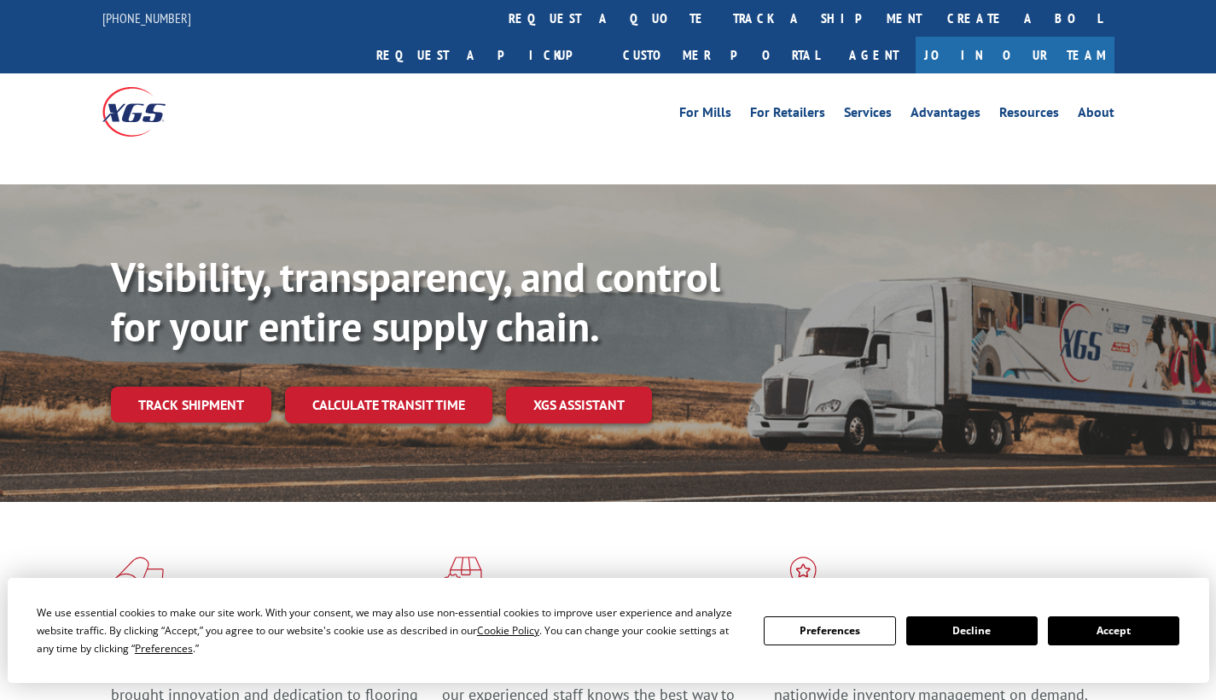 The height and width of the screenshot is (700, 1216). I want to click on a: Agent, so click(874, 55).